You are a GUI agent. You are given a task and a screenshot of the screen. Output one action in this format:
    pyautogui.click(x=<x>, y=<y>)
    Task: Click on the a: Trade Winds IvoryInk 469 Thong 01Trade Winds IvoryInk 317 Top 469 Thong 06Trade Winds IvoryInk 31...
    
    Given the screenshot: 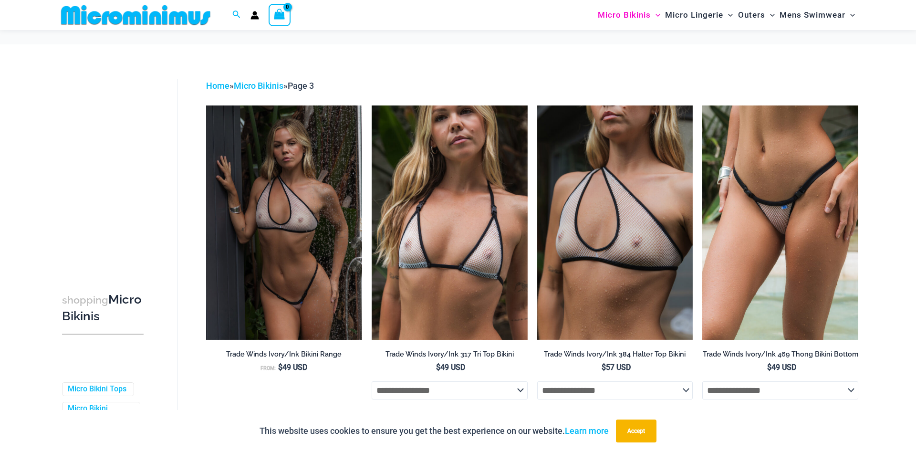 What is the action you would take?
    pyautogui.click(x=780, y=222)
    